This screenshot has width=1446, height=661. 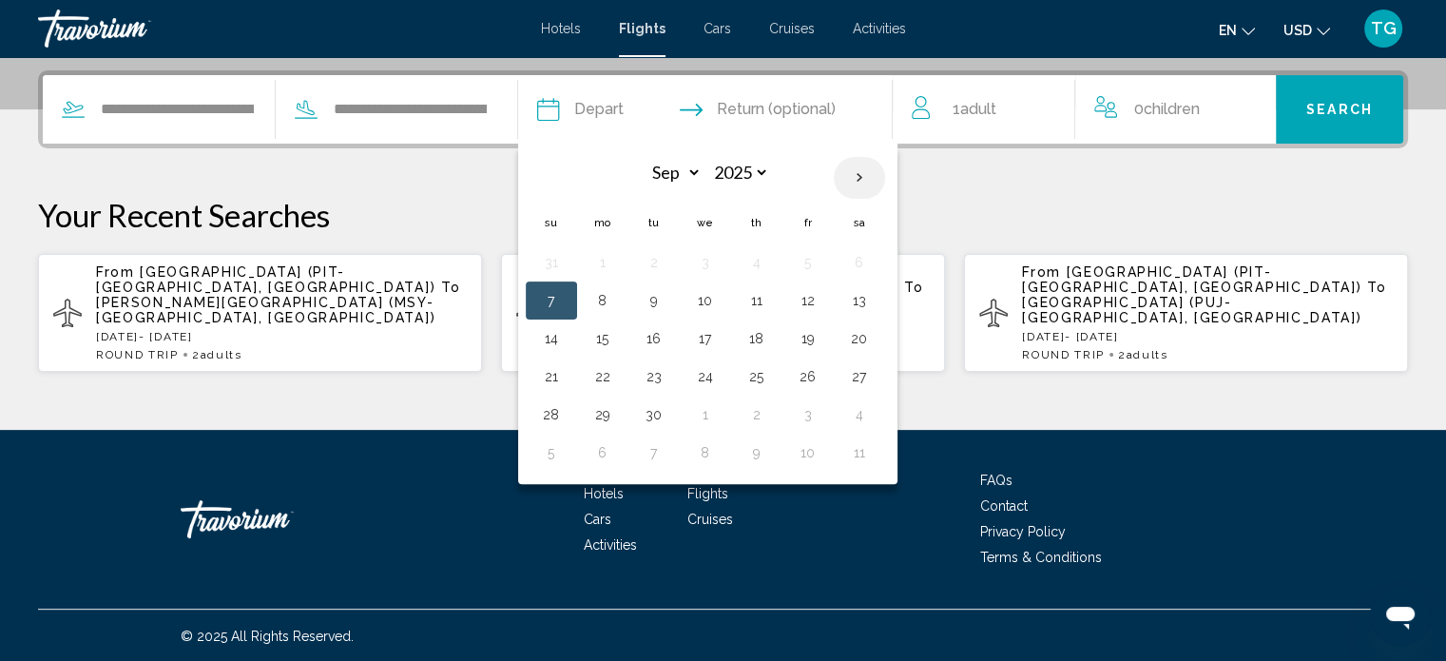 What do you see at coordinates (758, 109) in the screenshot?
I see `button: Return date` at bounding box center [758, 109].